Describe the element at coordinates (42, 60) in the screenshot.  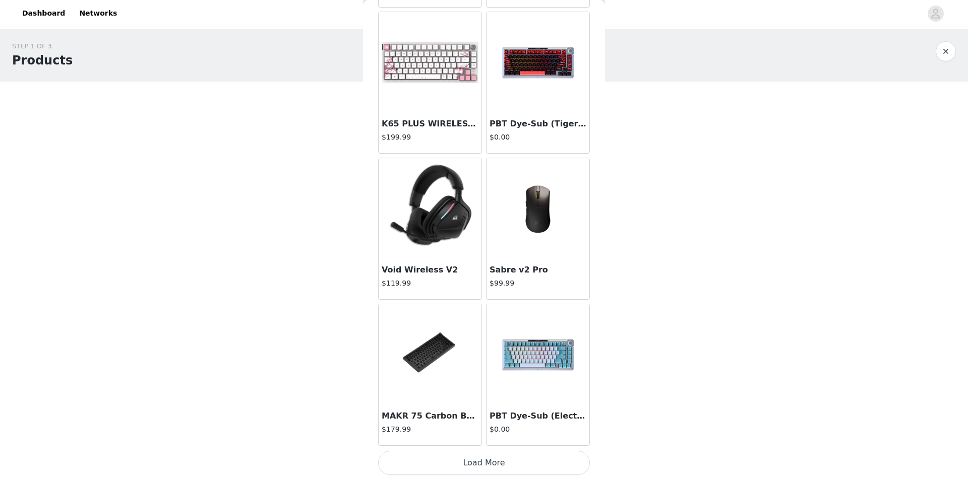
I see `h1: Products` at that location.